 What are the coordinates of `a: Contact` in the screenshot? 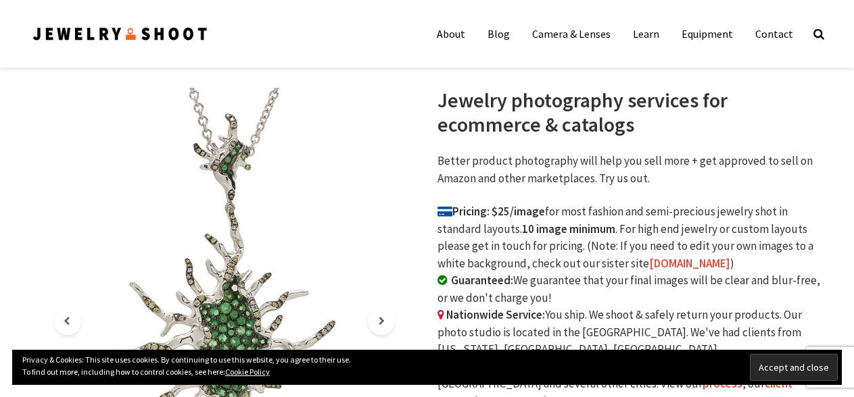 It's located at (774, 34).